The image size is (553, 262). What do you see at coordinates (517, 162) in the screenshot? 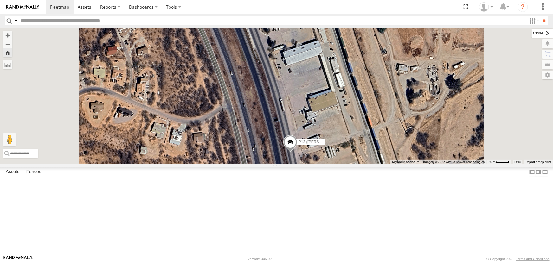
I see `a: Terms` at bounding box center [517, 162].